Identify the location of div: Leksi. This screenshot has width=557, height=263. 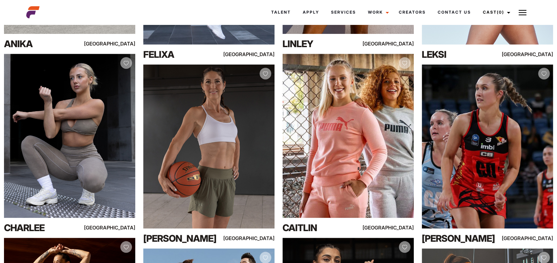
(461, 55).